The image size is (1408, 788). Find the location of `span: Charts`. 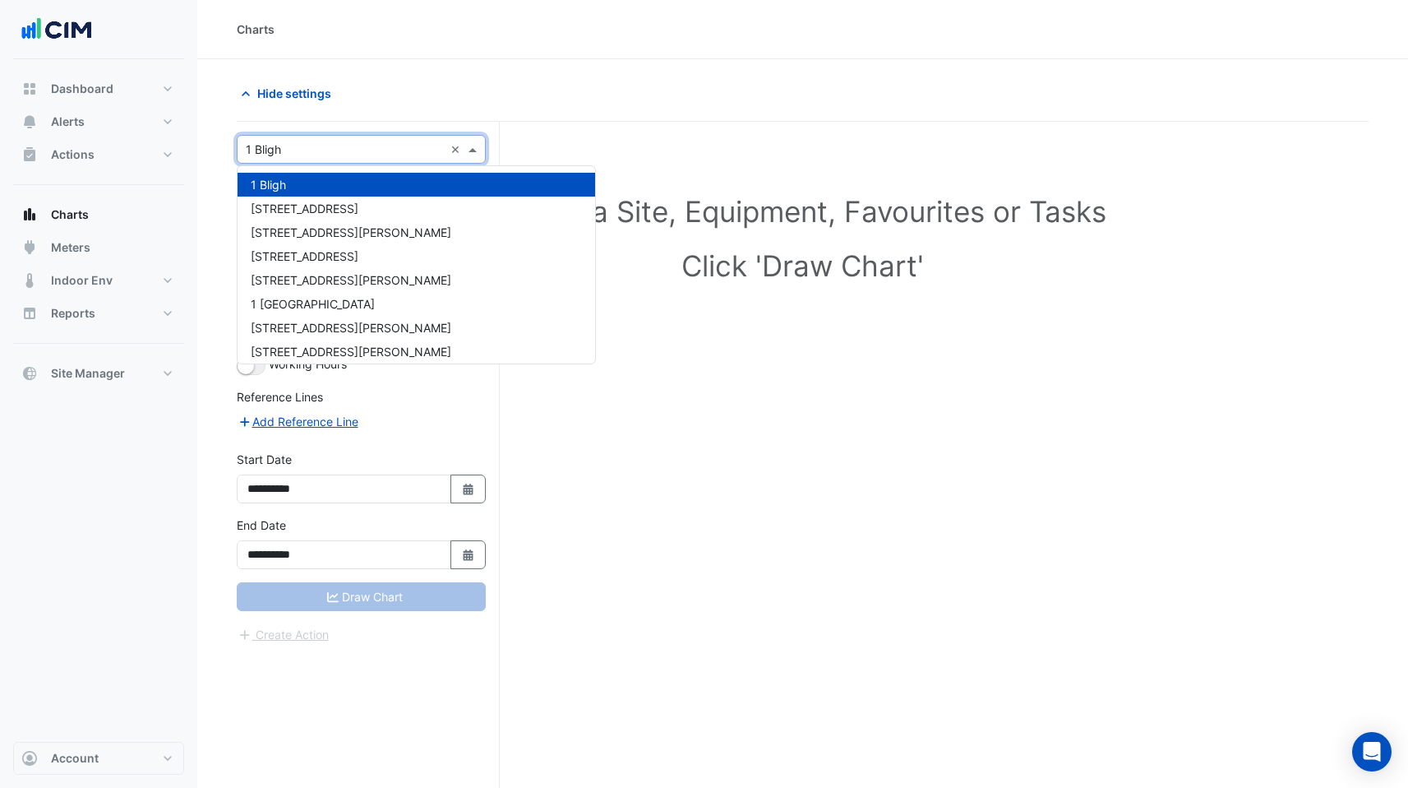

span: Charts is located at coordinates (70, 215).